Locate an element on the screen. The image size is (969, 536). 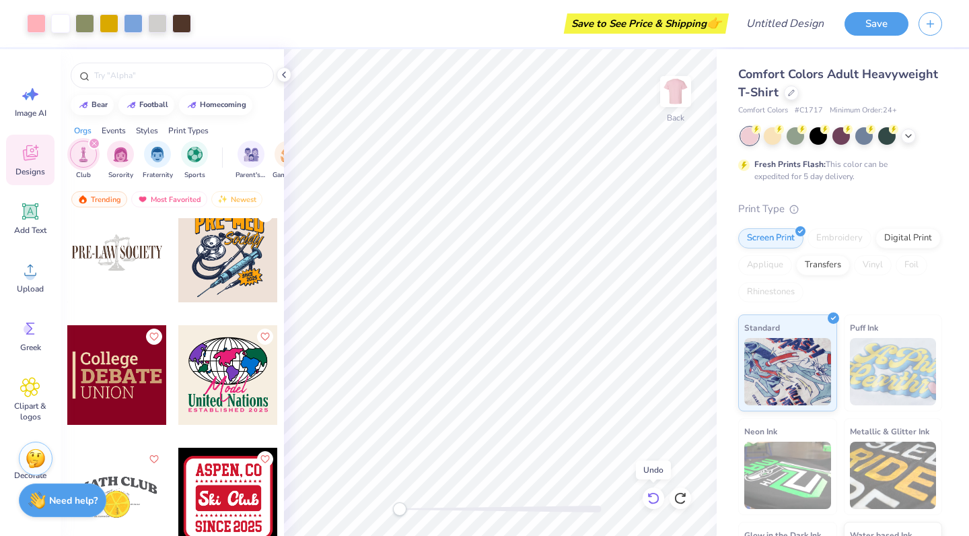
img: most_fav.gif is located at coordinates (143, 199).